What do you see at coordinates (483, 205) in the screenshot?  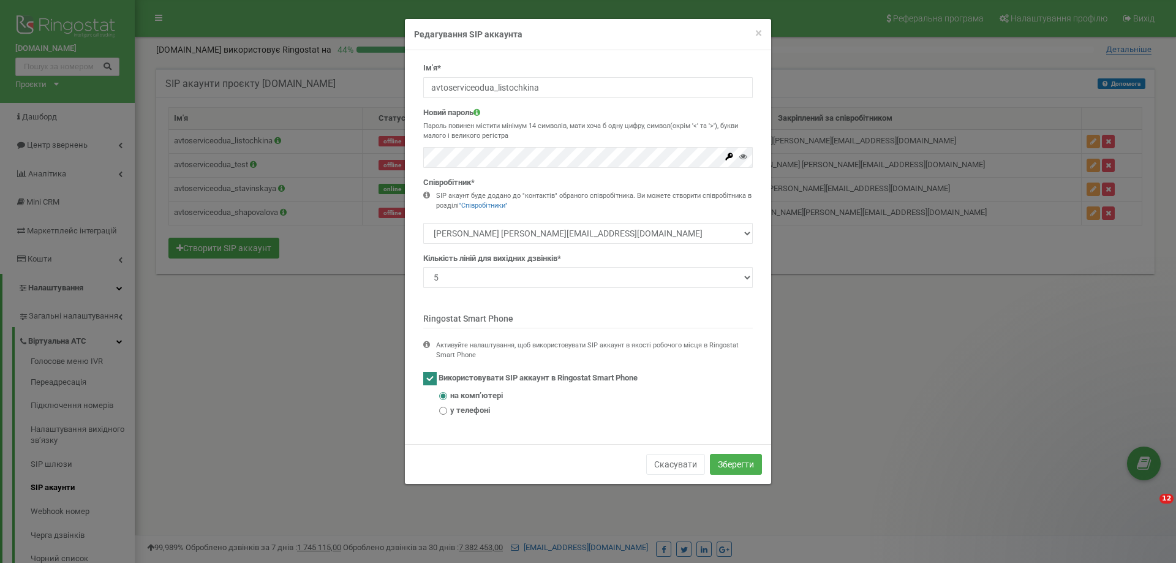 I see `a: "Співробітники"` at bounding box center [483, 205].